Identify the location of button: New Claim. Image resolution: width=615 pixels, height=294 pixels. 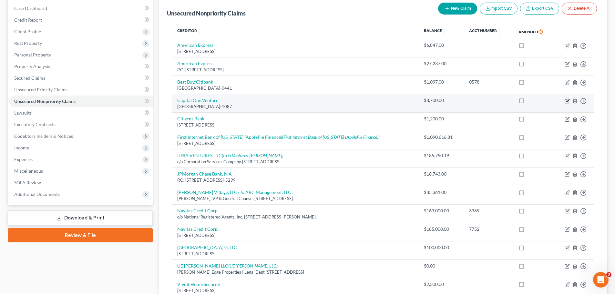
(457, 8).